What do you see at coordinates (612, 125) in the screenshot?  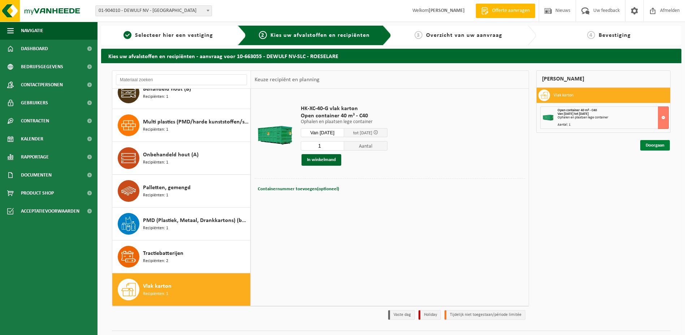 I see `div: Aantal: 1` at bounding box center [612, 125].